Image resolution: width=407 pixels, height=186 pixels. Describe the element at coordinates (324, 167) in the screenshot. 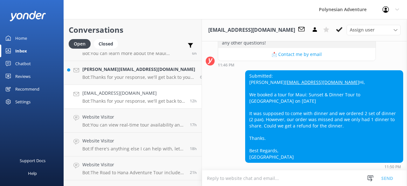

I see `div: Aug 19 2025 11:50pm (UTC -10:00) Pacific/Honolulu` at that location.